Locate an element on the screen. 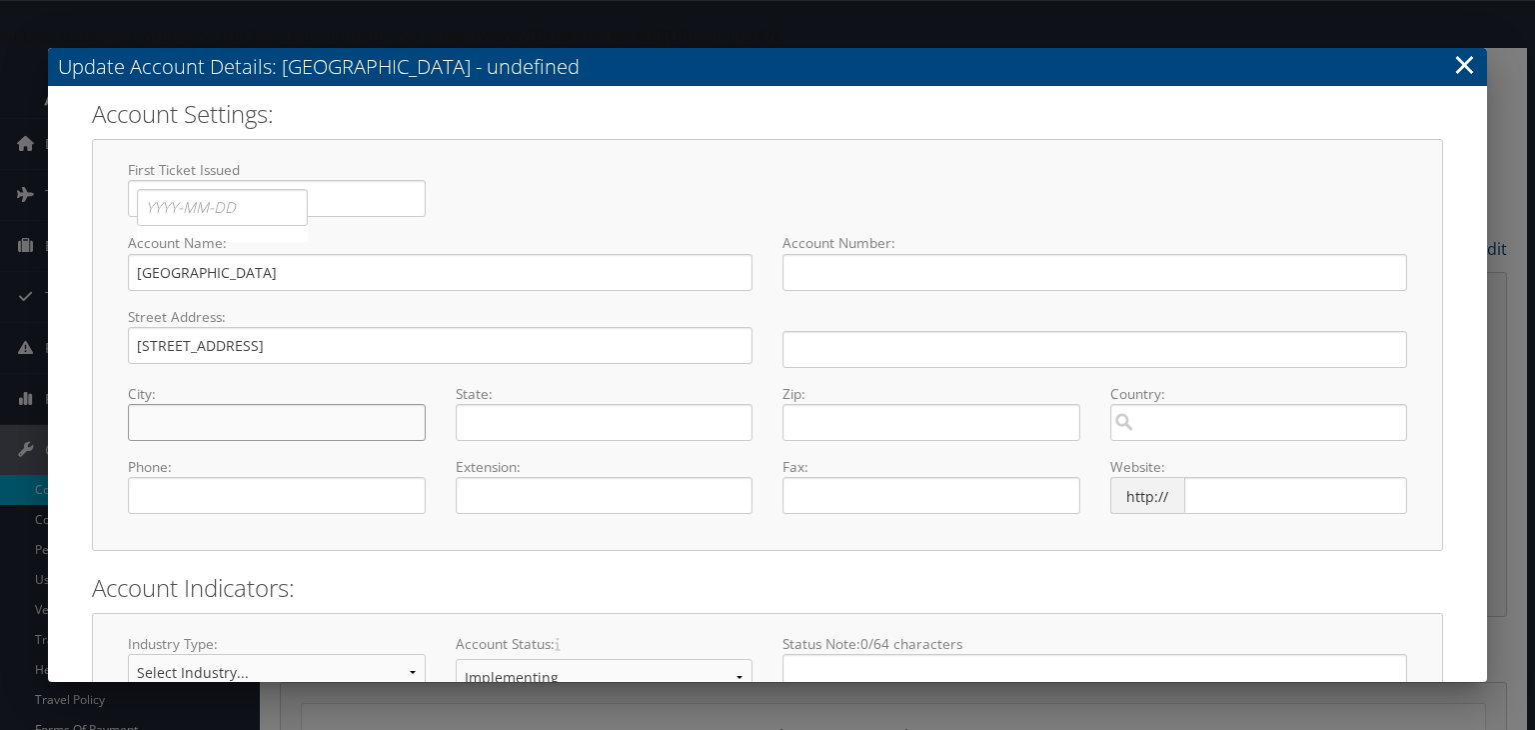  label: Street Address: is located at coordinates (440, 317).